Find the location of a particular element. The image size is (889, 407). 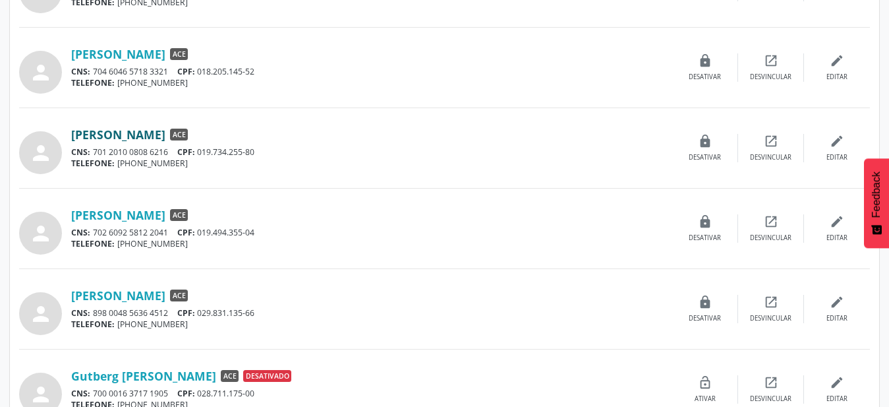

i: lock_open is located at coordinates (705, 382).